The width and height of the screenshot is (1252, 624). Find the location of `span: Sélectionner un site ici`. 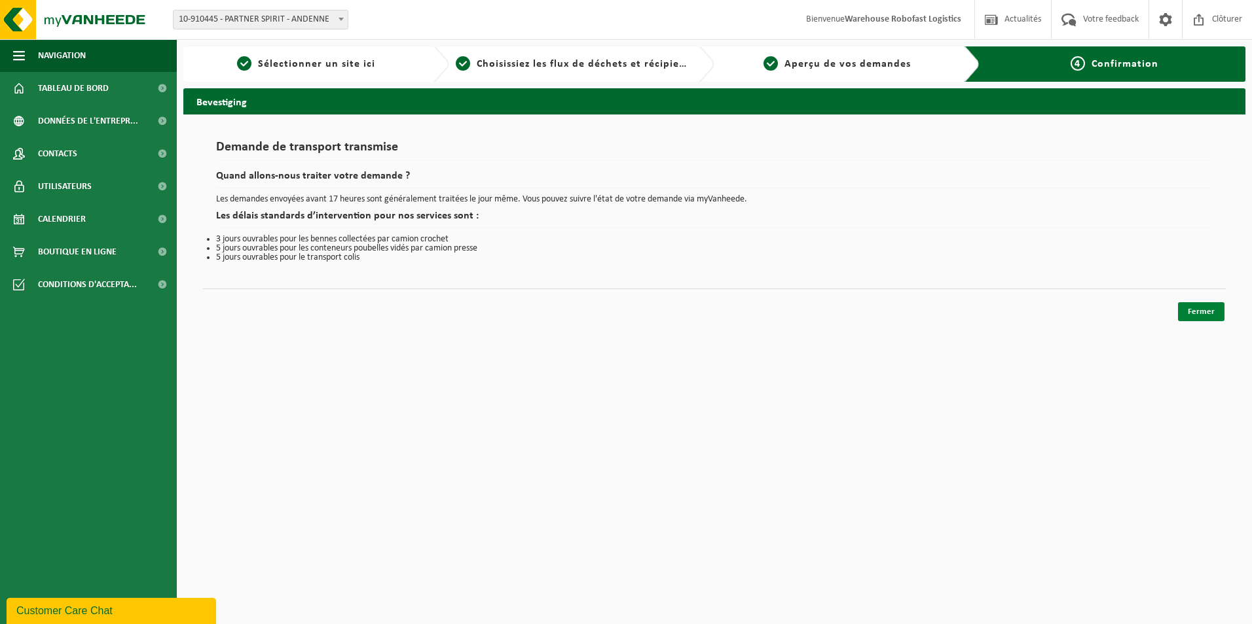

span: Sélectionner un site ici is located at coordinates (316, 64).